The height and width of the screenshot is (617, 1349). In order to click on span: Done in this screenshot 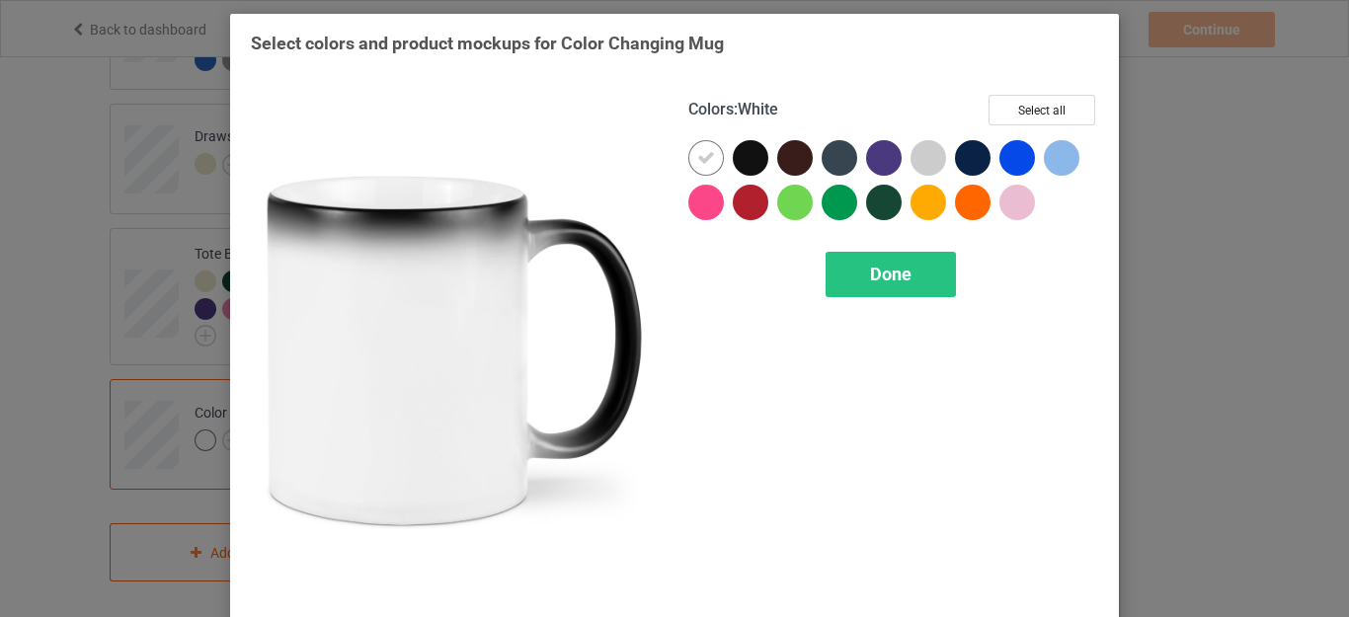, I will do `click(890, 273)`.